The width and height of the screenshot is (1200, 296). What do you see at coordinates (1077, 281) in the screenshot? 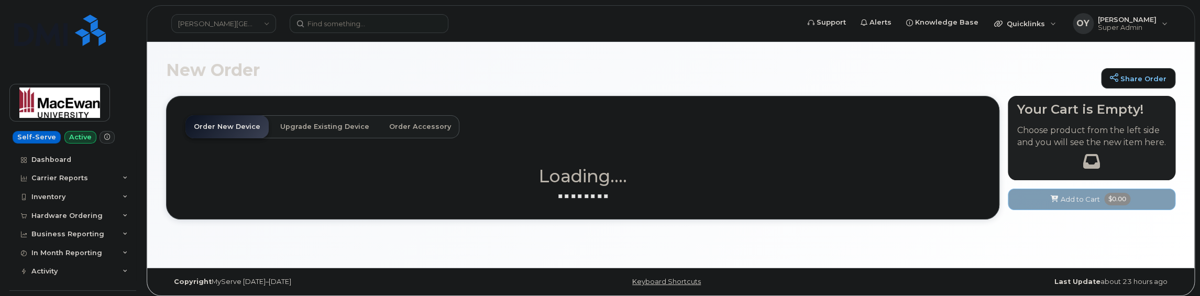
I see `strong: Last Update` at bounding box center [1077, 281].